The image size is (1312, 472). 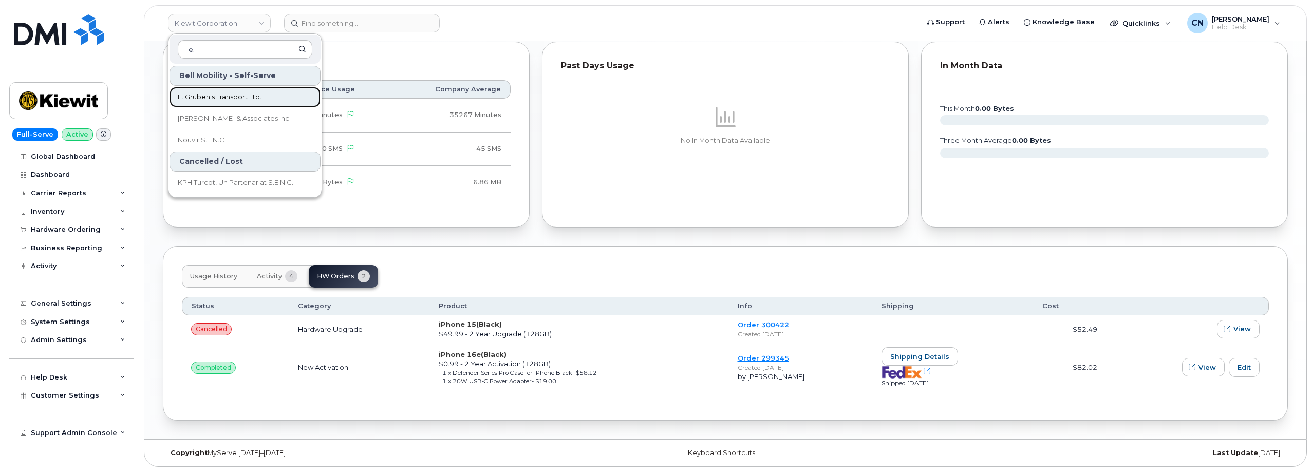 What do you see at coordinates (214, 276) in the screenshot?
I see `span: Usage History` at bounding box center [214, 276].